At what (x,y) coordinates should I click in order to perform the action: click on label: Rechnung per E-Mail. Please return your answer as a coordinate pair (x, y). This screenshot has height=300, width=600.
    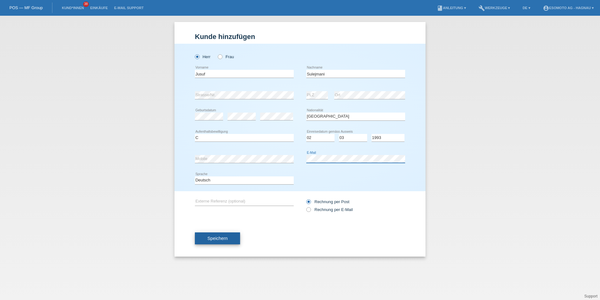
    Looking at the image, I should click on (330, 209).